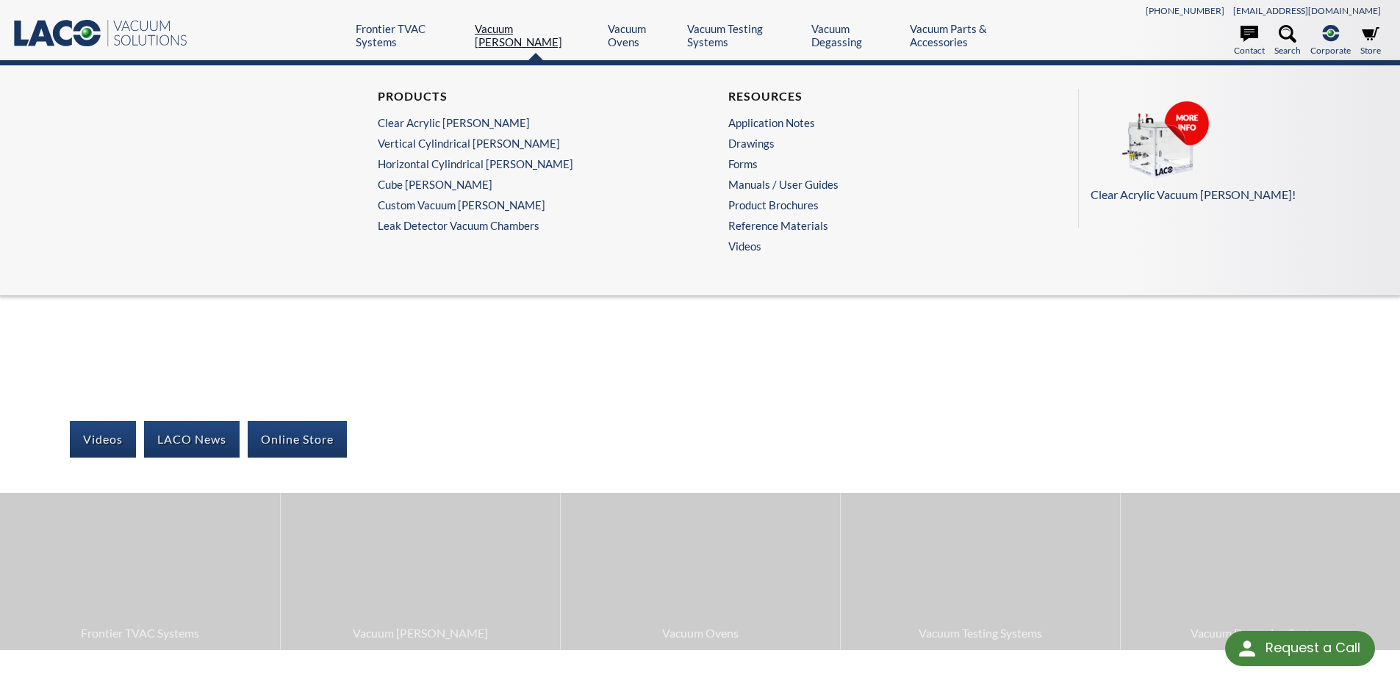  I want to click on img: round button, so click(1247, 649).